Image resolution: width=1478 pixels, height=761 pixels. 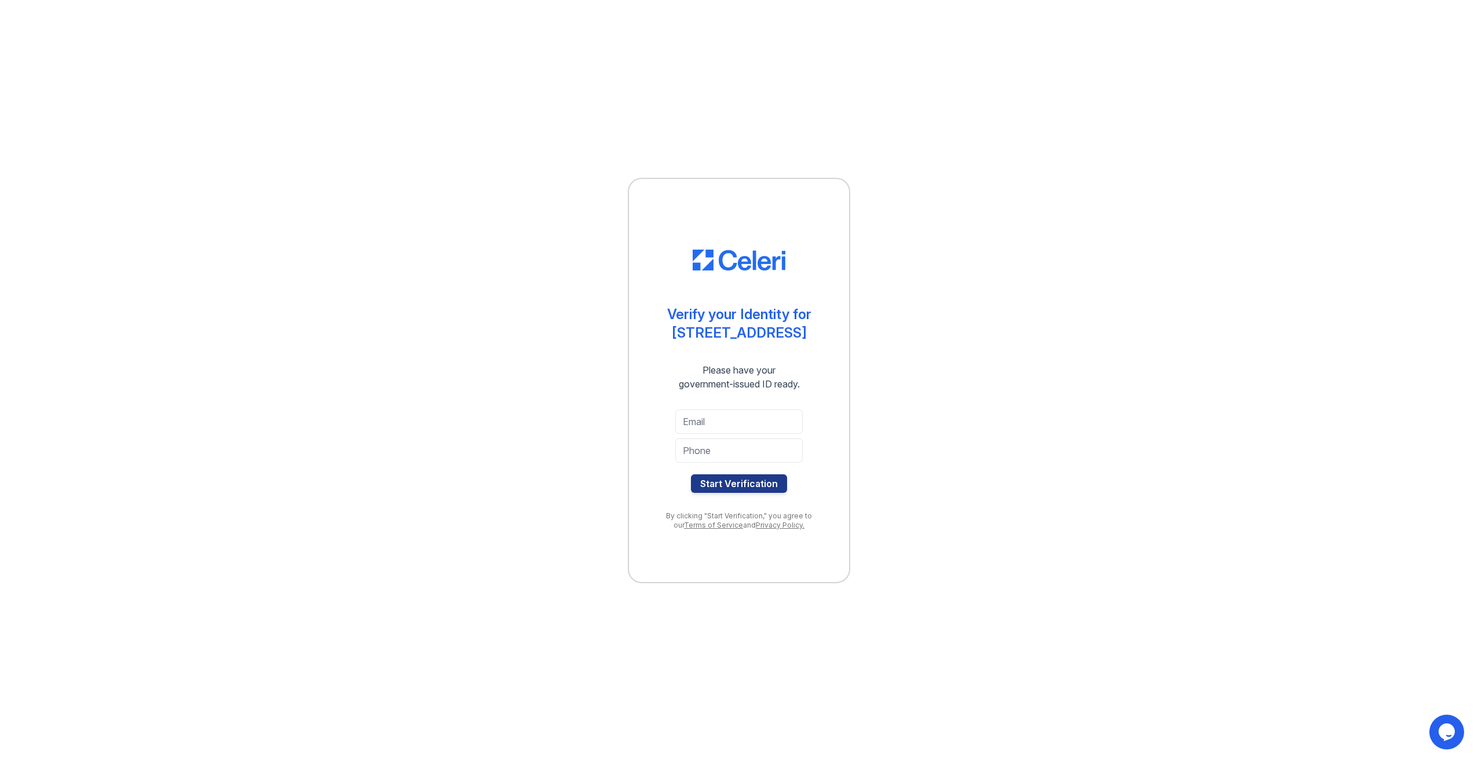 What do you see at coordinates (714, 525) in the screenshot?
I see `a: Terms of Service` at bounding box center [714, 525].